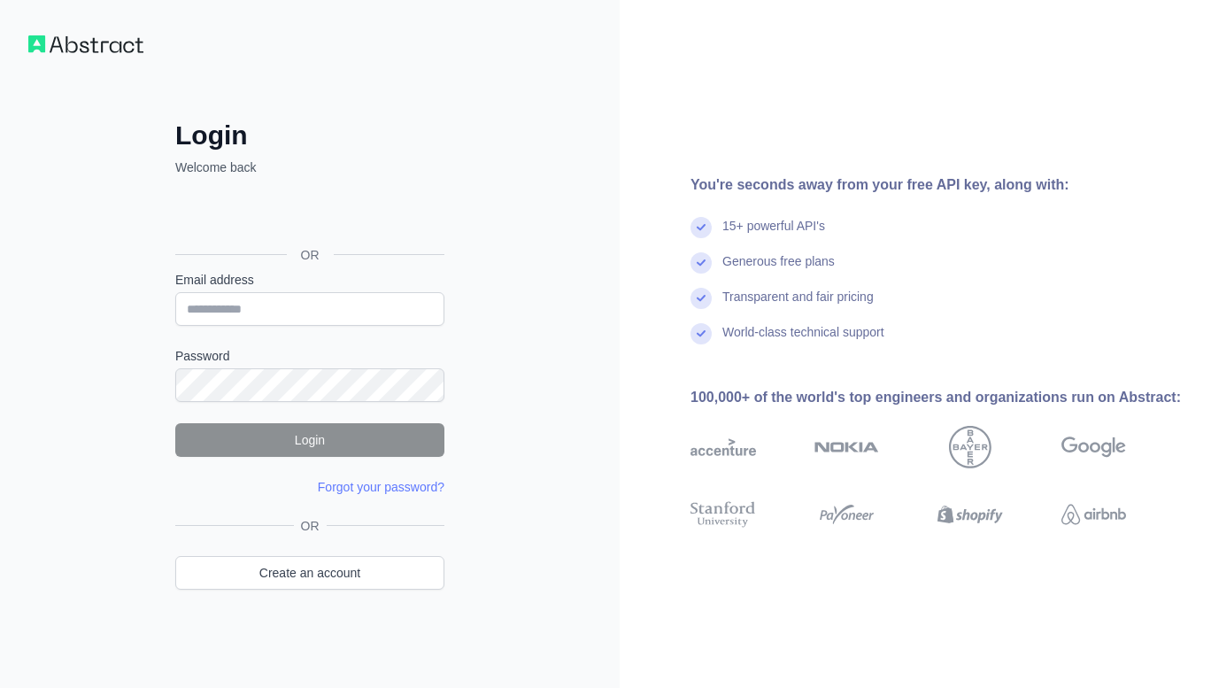  What do you see at coordinates (970, 447) in the screenshot?
I see `img: bayer` at bounding box center [970, 447].